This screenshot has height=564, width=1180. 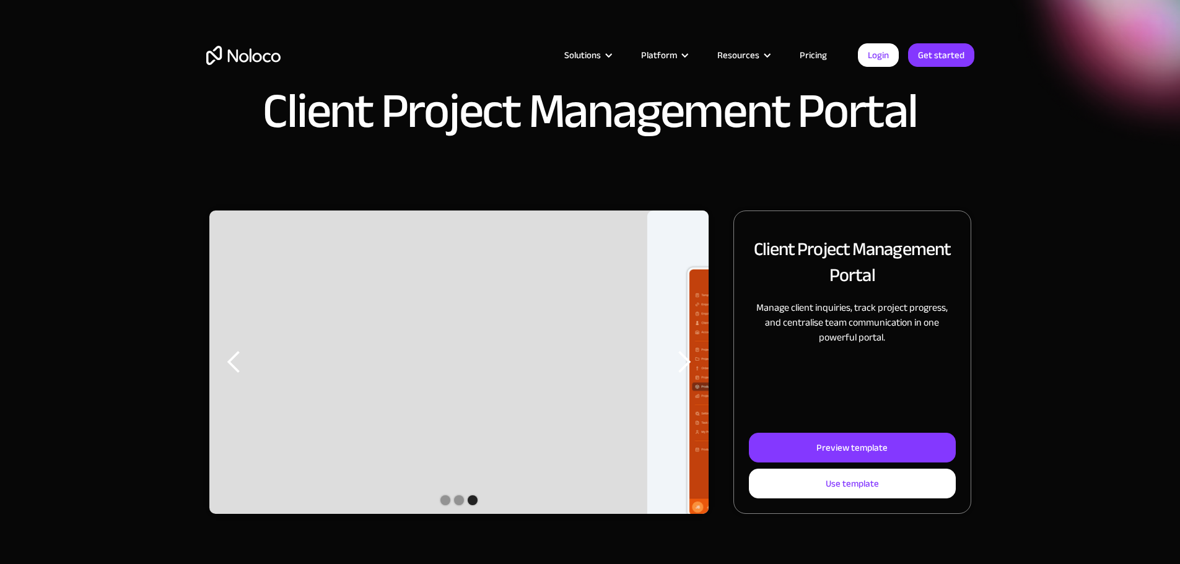 I want to click on a: Use template, so click(x=852, y=484).